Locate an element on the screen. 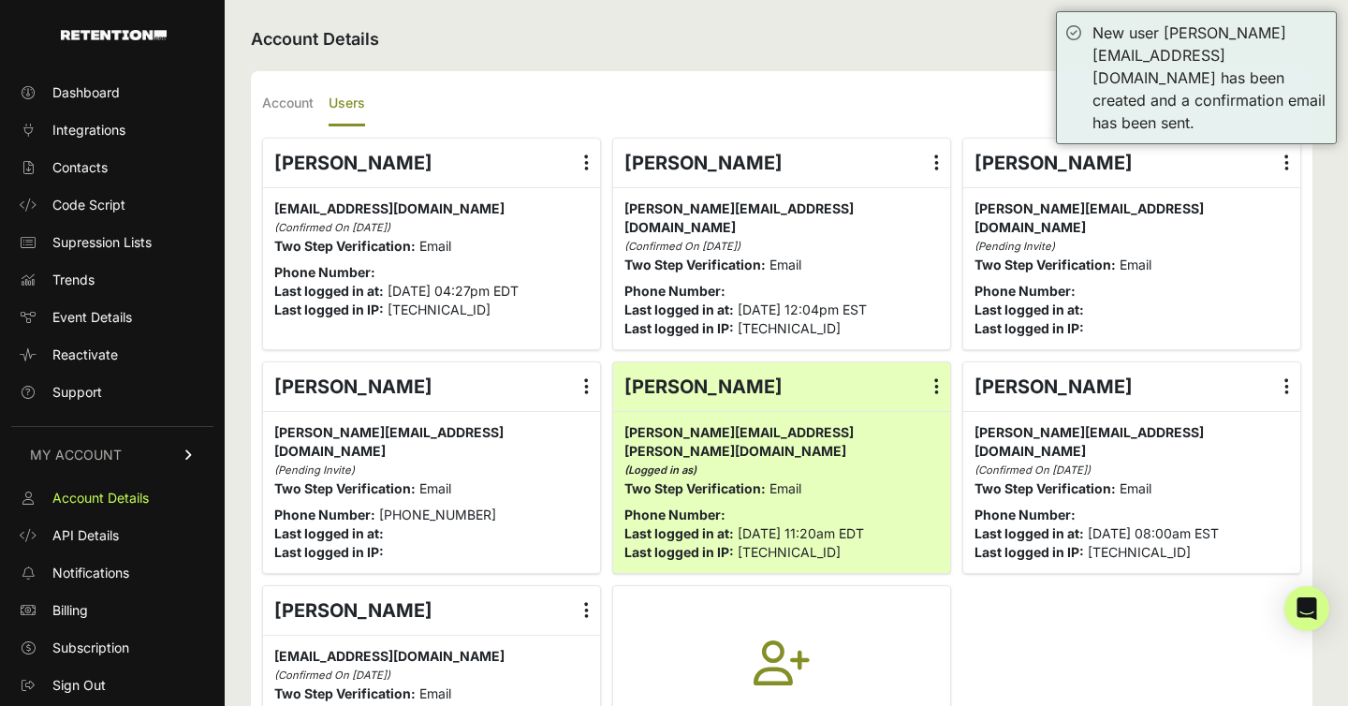 The width and height of the screenshot is (1348, 706). a: Trends is located at coordinates (112, 280).